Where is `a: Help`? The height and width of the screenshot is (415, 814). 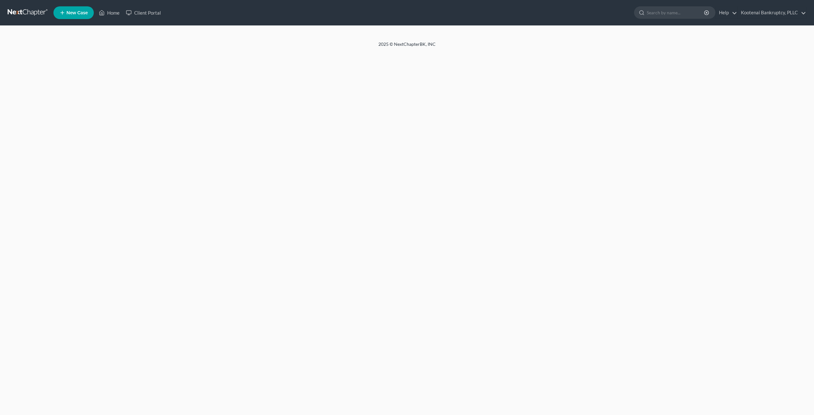 a: Help is located at coordinates (726, 13).